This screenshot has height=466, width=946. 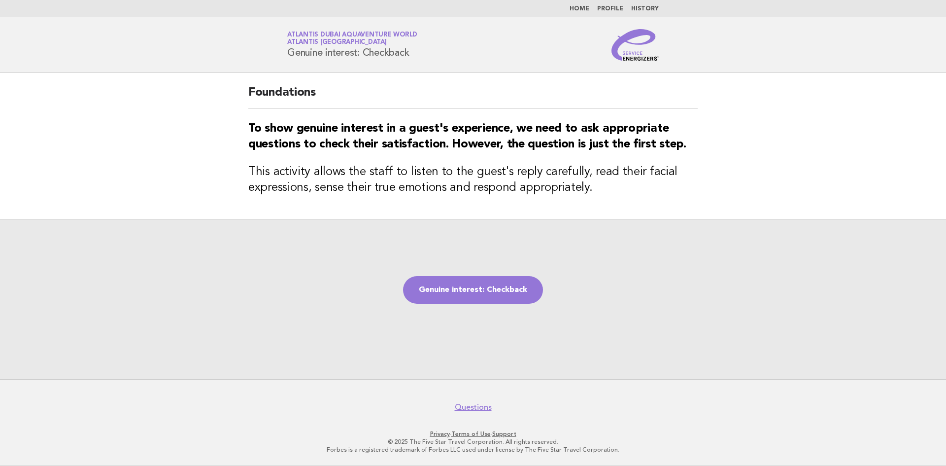 I want to click on a: Genuine interest: Checkback, so click(x=473, y=290).